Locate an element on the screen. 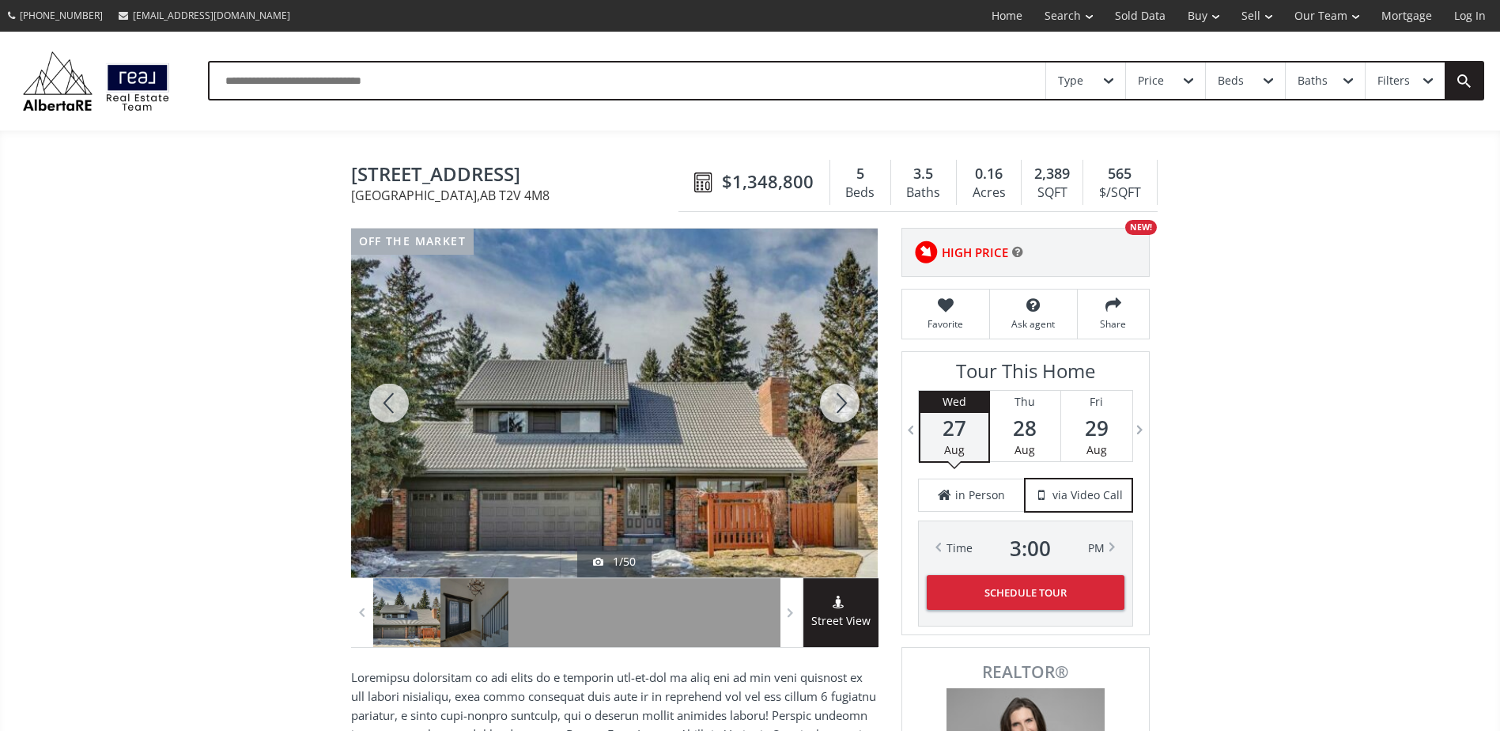  span: 27 is located at coordinates (954, 428).